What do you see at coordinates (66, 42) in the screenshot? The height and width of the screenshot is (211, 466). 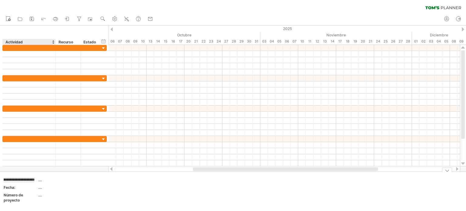 I see `font: Recurso` at bounding box center [66, 42].